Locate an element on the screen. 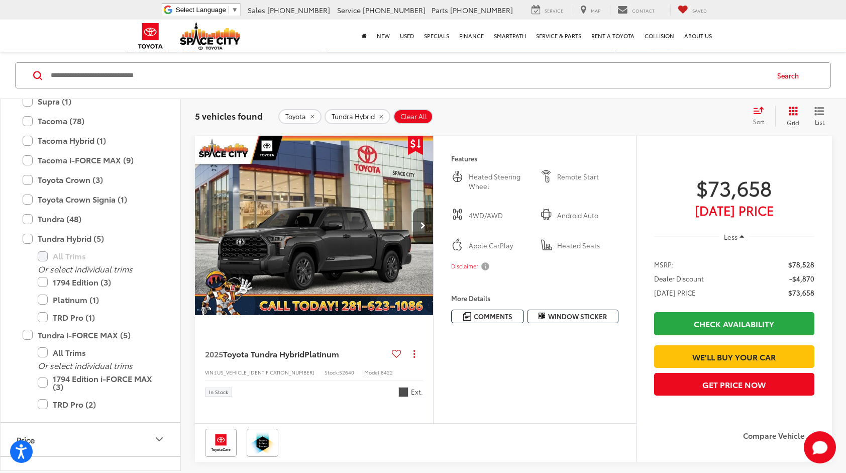 This screenshot has width=846, height=473. button: Actions is located at coordinates (414, 354).